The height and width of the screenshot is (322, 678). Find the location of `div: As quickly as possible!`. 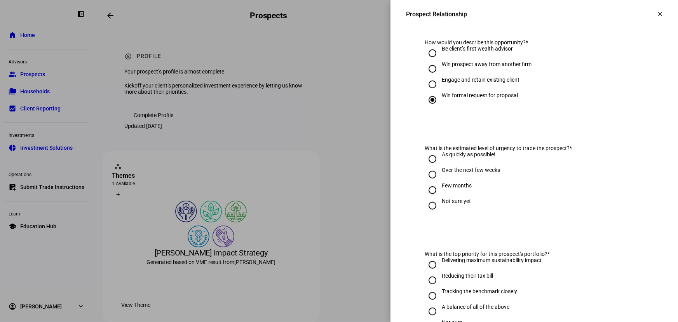

div: As quickly as possible! is located at coordinates (468, 154).